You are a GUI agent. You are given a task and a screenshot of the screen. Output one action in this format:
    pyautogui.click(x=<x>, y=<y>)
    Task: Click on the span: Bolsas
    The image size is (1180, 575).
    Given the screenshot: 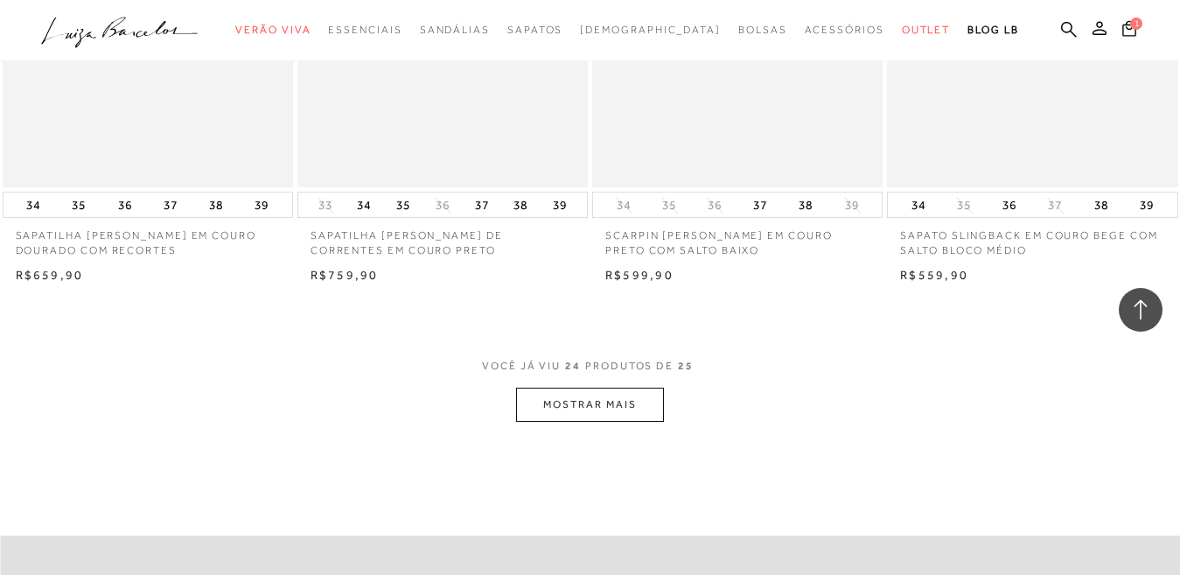 What is the action you would take?
    pyautogui.click(x=763, y=30)
    